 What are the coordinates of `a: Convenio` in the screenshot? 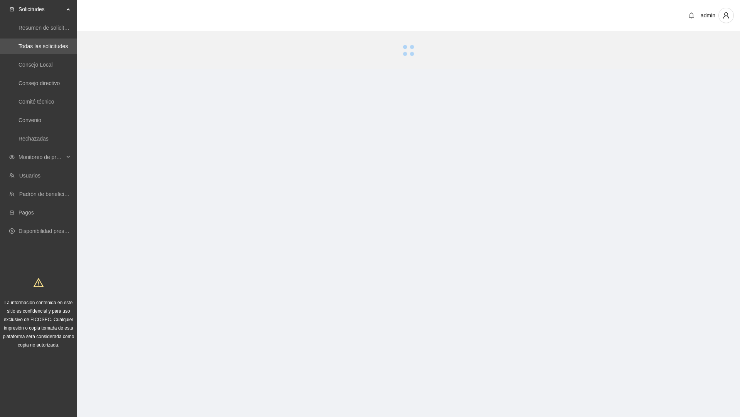 It's located at (30, 120).